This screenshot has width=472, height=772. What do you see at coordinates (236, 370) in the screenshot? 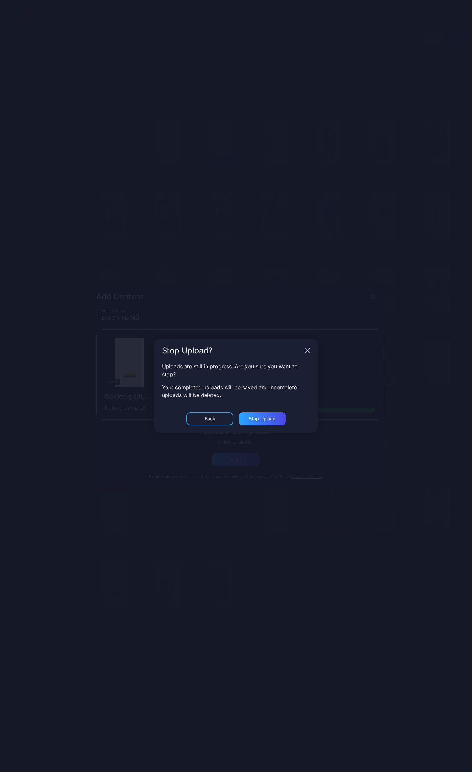
I see `p: Uploads are still in progress. Are you sure you want to stop?` at bounding box center [236, 370].